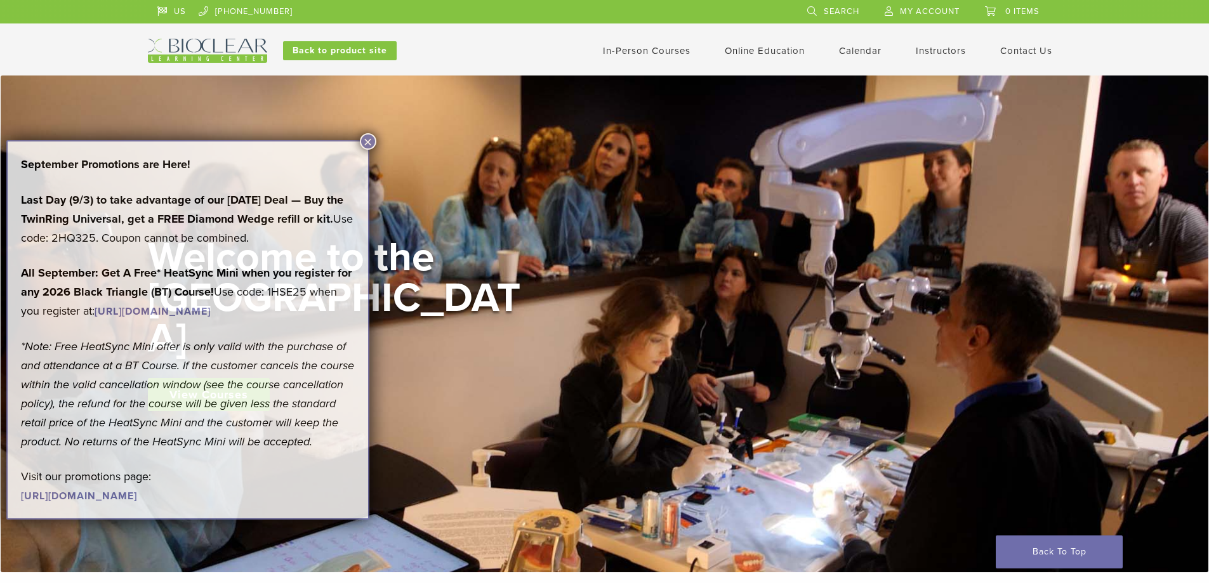 The image size is (1209, 583). What do you see at coordinates (105, 164) in the screenshot?
I see `strong: September Promotions are Here!` at bounding box center [105, 164].